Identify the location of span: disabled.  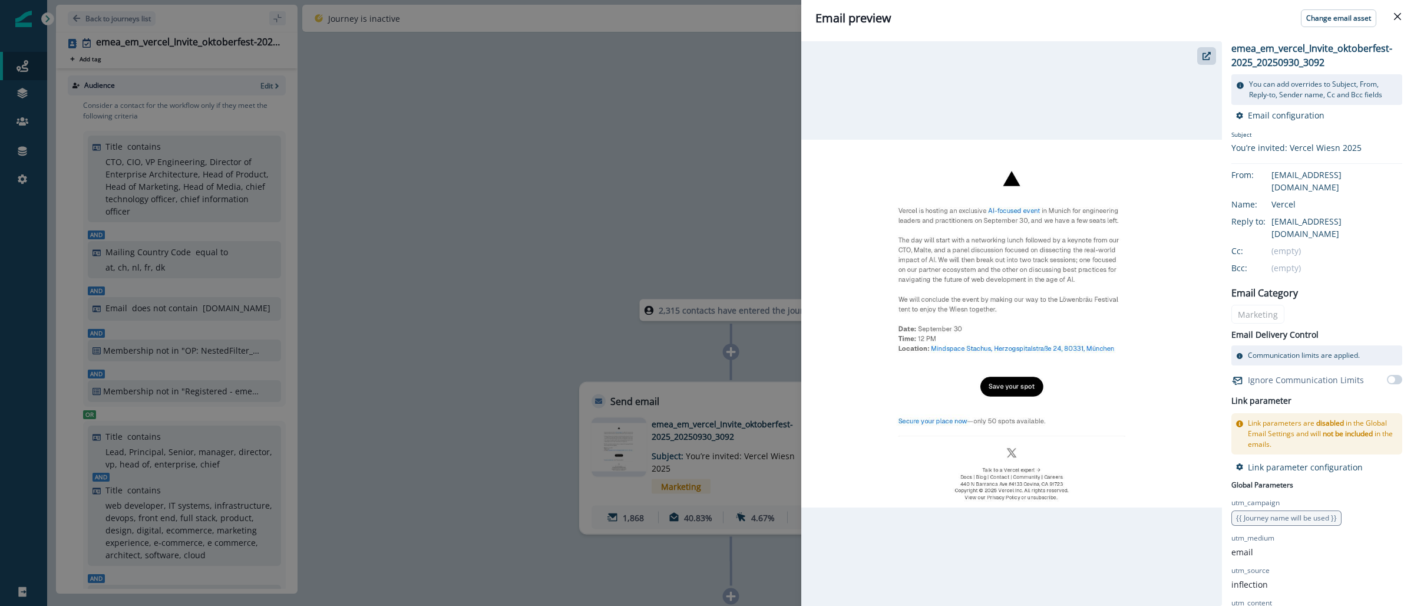
(1330, 423).